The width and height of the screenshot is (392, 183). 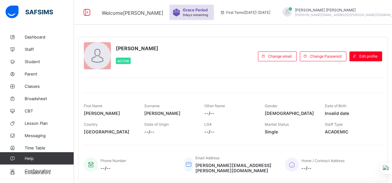 What do you see at coordinates (334, 124) in the screenshot?
I see `span: Staff Type` at bounding box center [334, 124].